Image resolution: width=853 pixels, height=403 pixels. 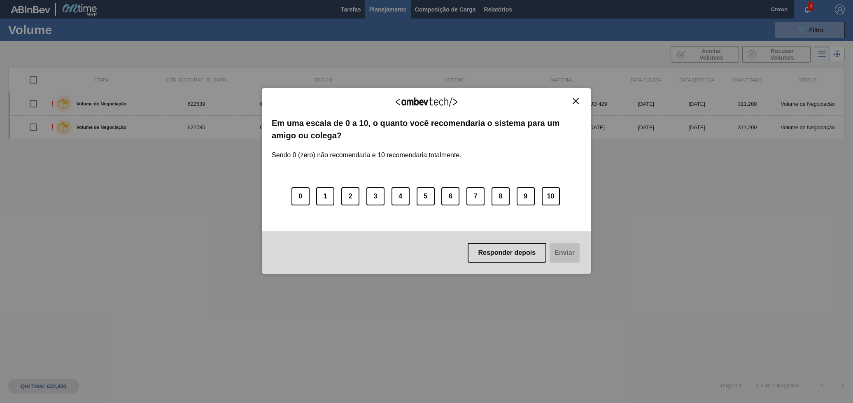 What do you see at coordinates (576, 101) in the screenshot?
I see `button: Close` at bounding box center [576, 101].